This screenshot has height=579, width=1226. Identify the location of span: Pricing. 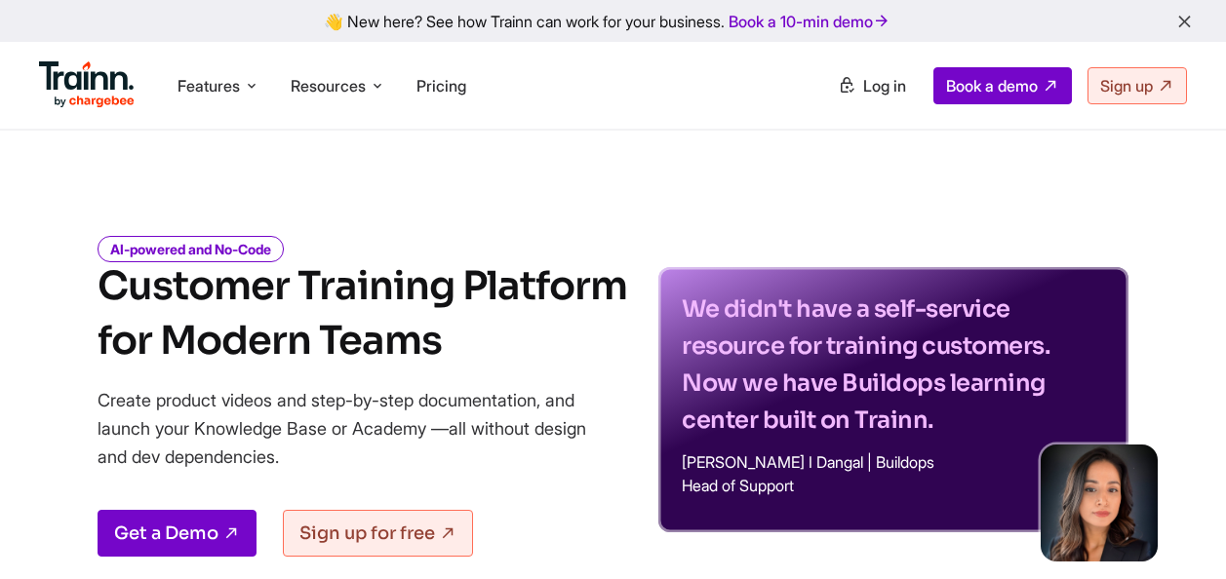
(441, 86).